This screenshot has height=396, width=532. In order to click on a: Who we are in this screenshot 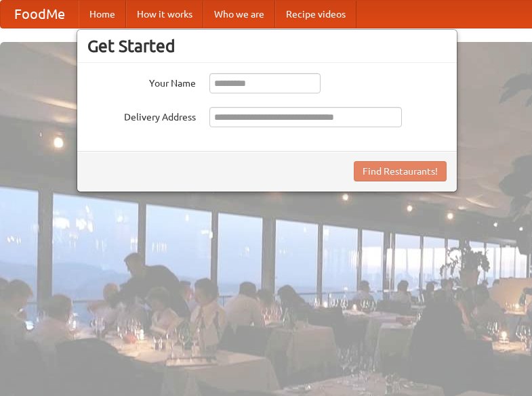, I will do `click(239, 14)`.